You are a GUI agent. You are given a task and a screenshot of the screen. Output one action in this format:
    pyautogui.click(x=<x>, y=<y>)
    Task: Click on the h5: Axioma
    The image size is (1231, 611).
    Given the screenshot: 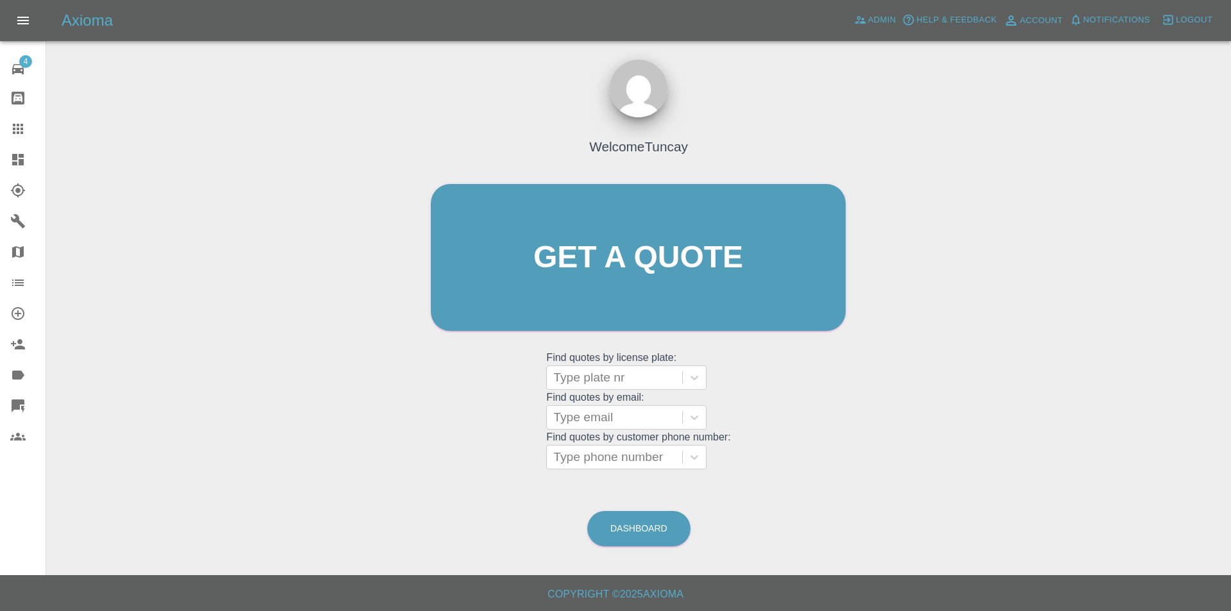 What is the action you would take?
    pyautogui.click(x=87, y=21)
    